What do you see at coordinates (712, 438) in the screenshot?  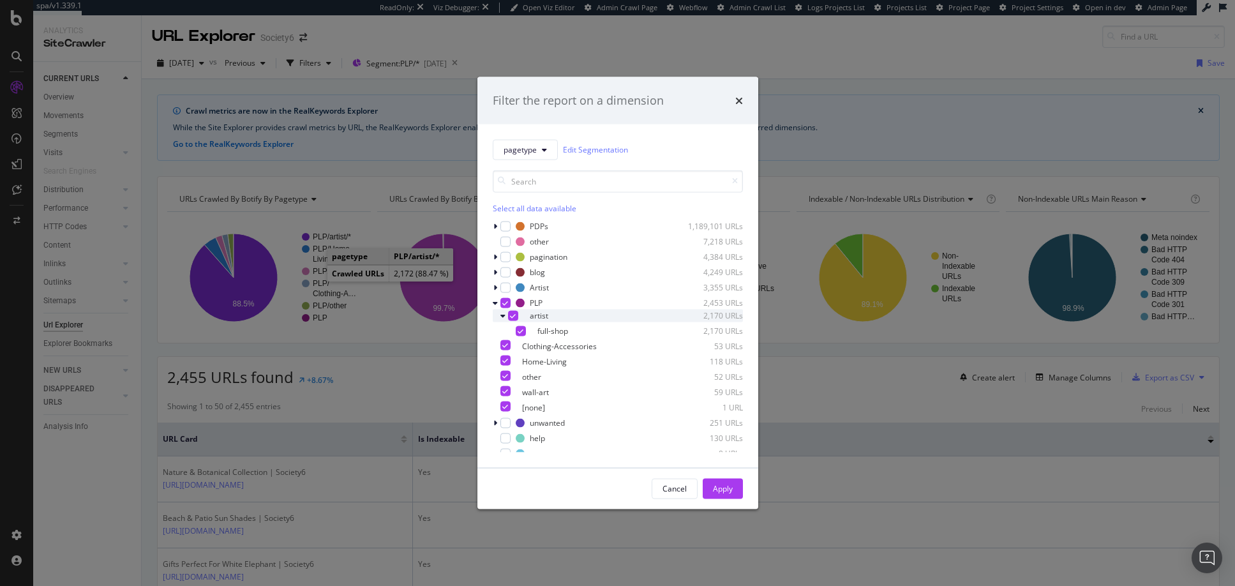 I see `div: 130 URLs` at bounding box center [712, 438].